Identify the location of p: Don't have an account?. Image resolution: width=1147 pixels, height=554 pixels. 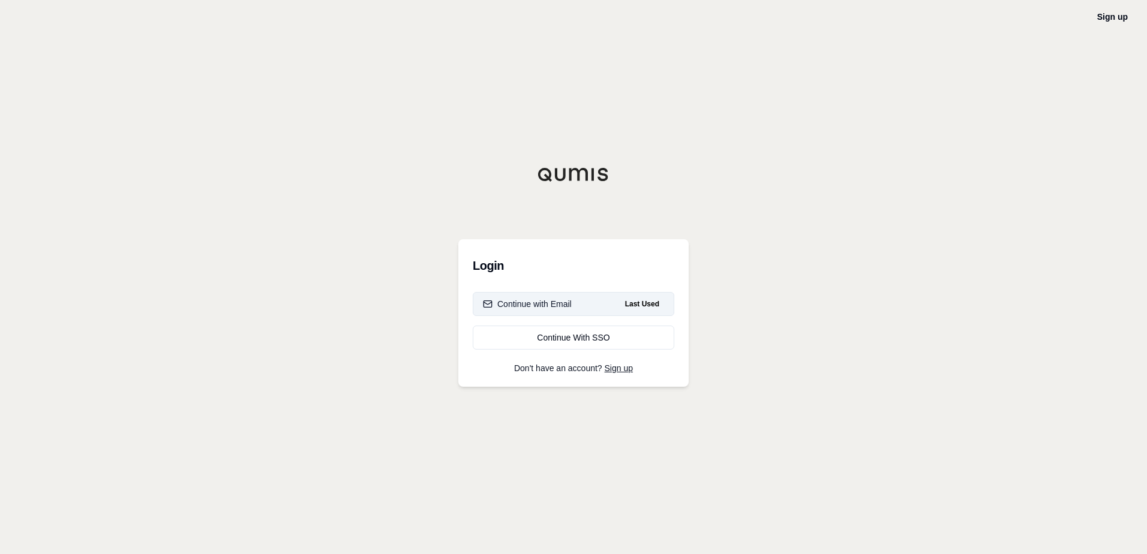
(574, 368).